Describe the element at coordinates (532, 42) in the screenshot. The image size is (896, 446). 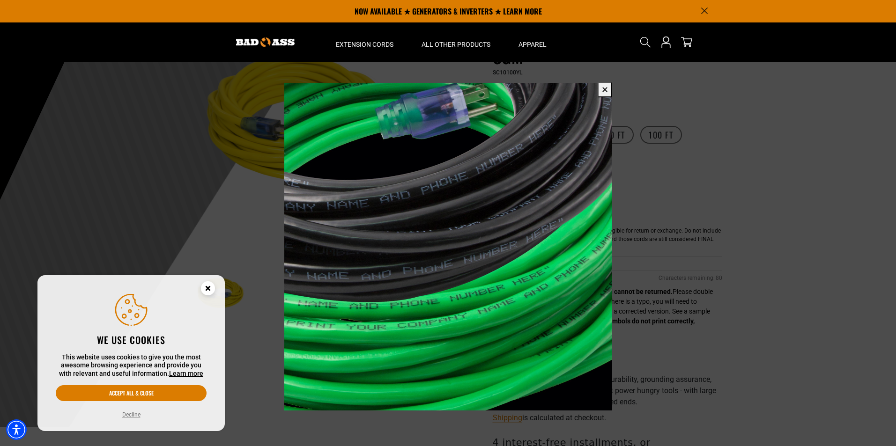
I see `summary: Apparel` at that location.